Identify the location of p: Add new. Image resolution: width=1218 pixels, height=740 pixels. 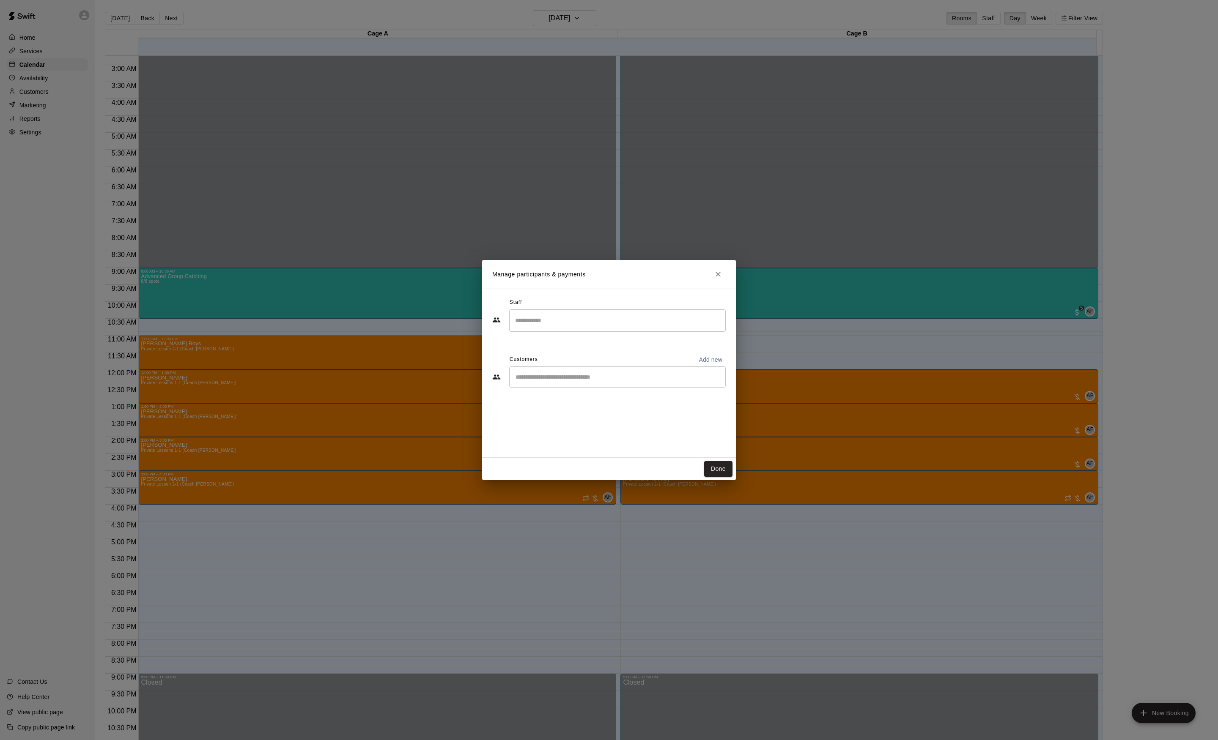
(710, 360).